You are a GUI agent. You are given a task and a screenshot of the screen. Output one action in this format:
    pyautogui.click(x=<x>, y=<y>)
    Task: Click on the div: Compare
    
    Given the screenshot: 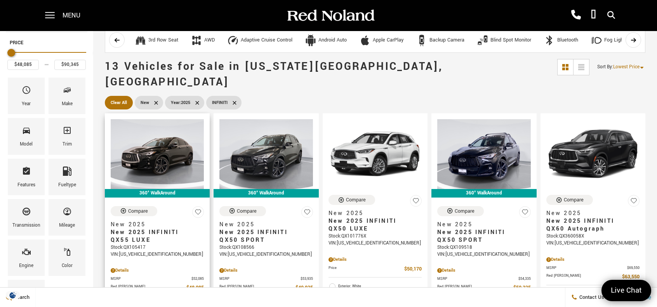 What is the action you would take?
    pyautogui.click(x=465, y=211)
    